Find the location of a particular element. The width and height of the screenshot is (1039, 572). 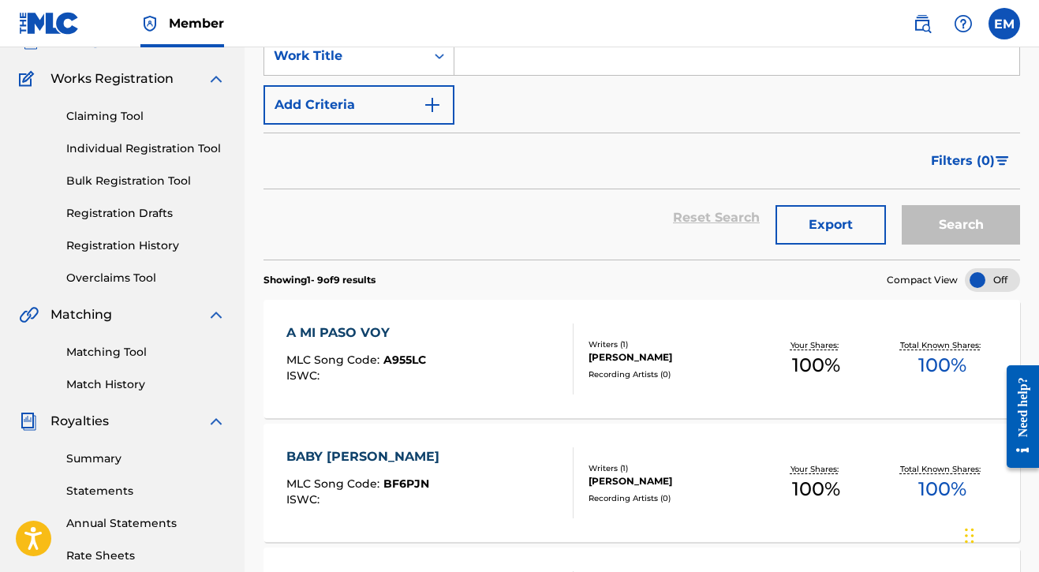

form: Search Form is located at coordinates (641, 147).